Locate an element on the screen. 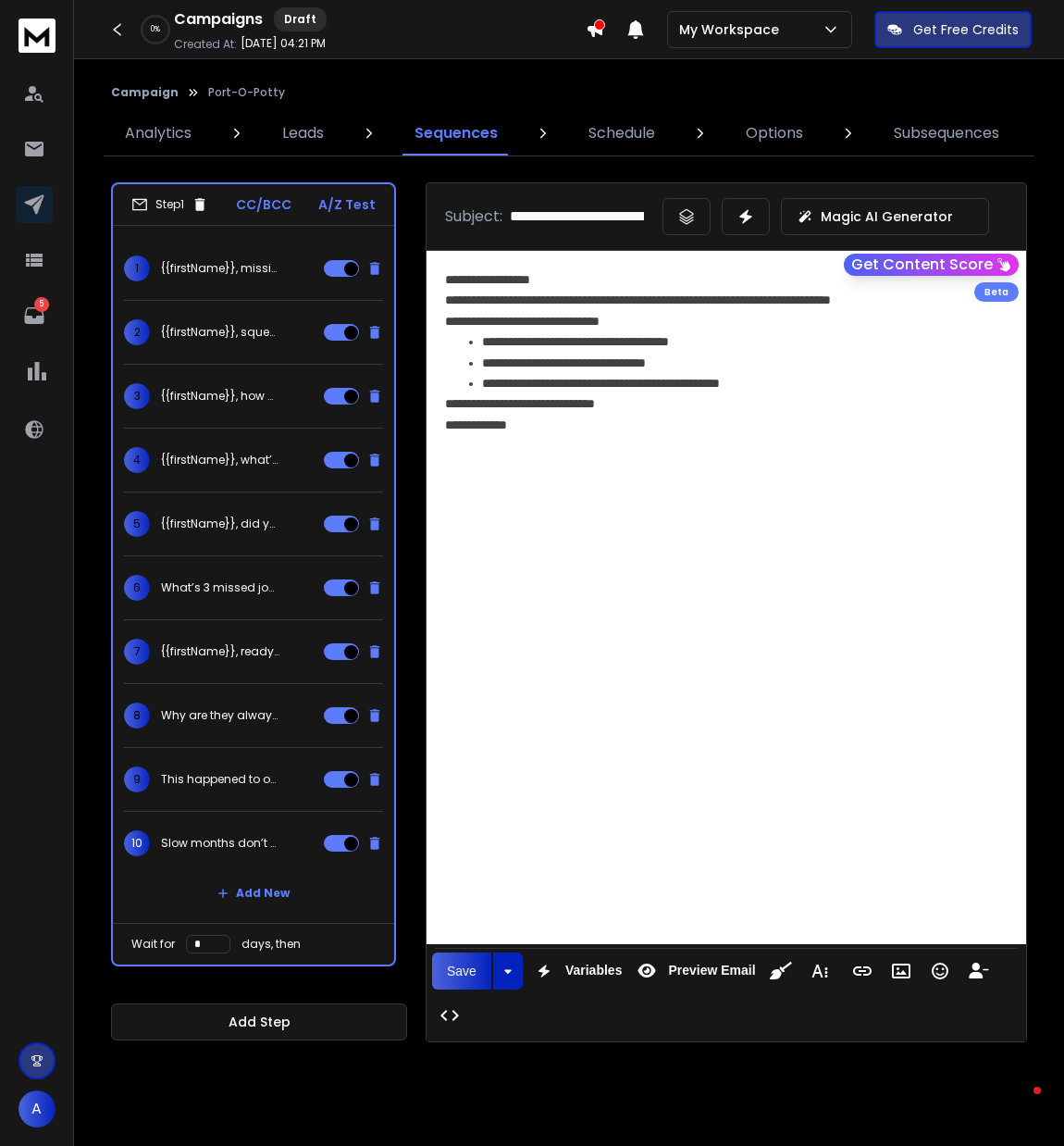 The height and width of the screenshot is (1146, 1064). p: Subject: is located at coordinates (474, 217).